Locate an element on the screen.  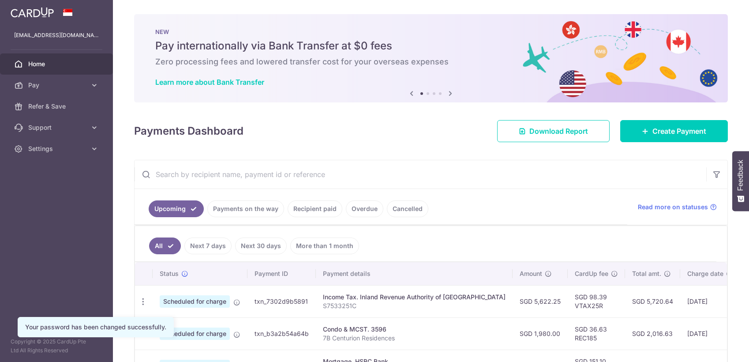
span: Support is located at coordinates (57, 127).